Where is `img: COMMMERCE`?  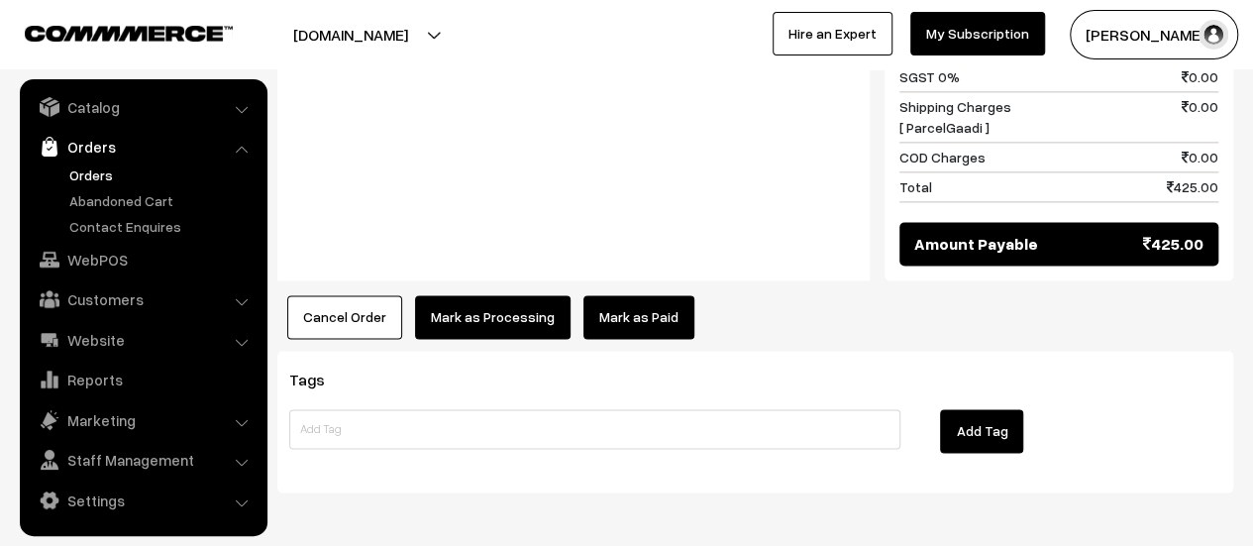
img: COMMMERCE is located at coordinates (129, 33).